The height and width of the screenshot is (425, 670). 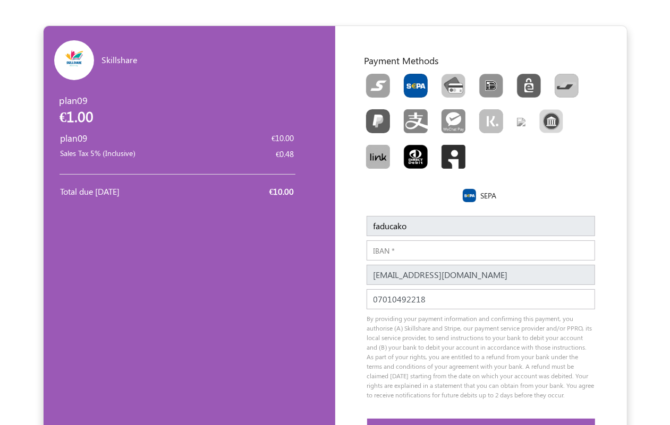 I want to click on h2: Sales Tax 5% (Inclusive), so click(x=127, y=154).